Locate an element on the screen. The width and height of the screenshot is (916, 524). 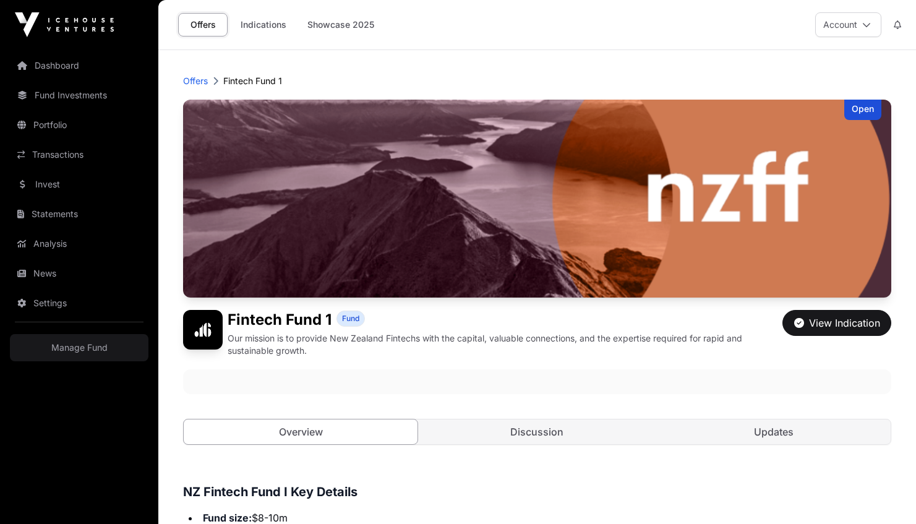
a: Indications is located at coordinates (264, 25).